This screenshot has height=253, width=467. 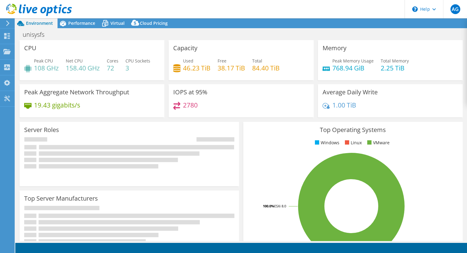 I want to click on span: Environment, so click(x=39, y=23).